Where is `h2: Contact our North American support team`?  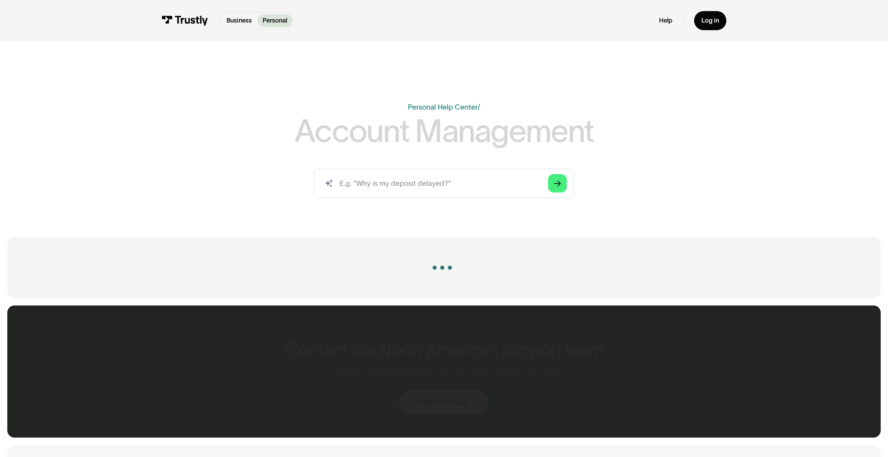 h2: Contact our North American support team is located at coordinates (444, 350).